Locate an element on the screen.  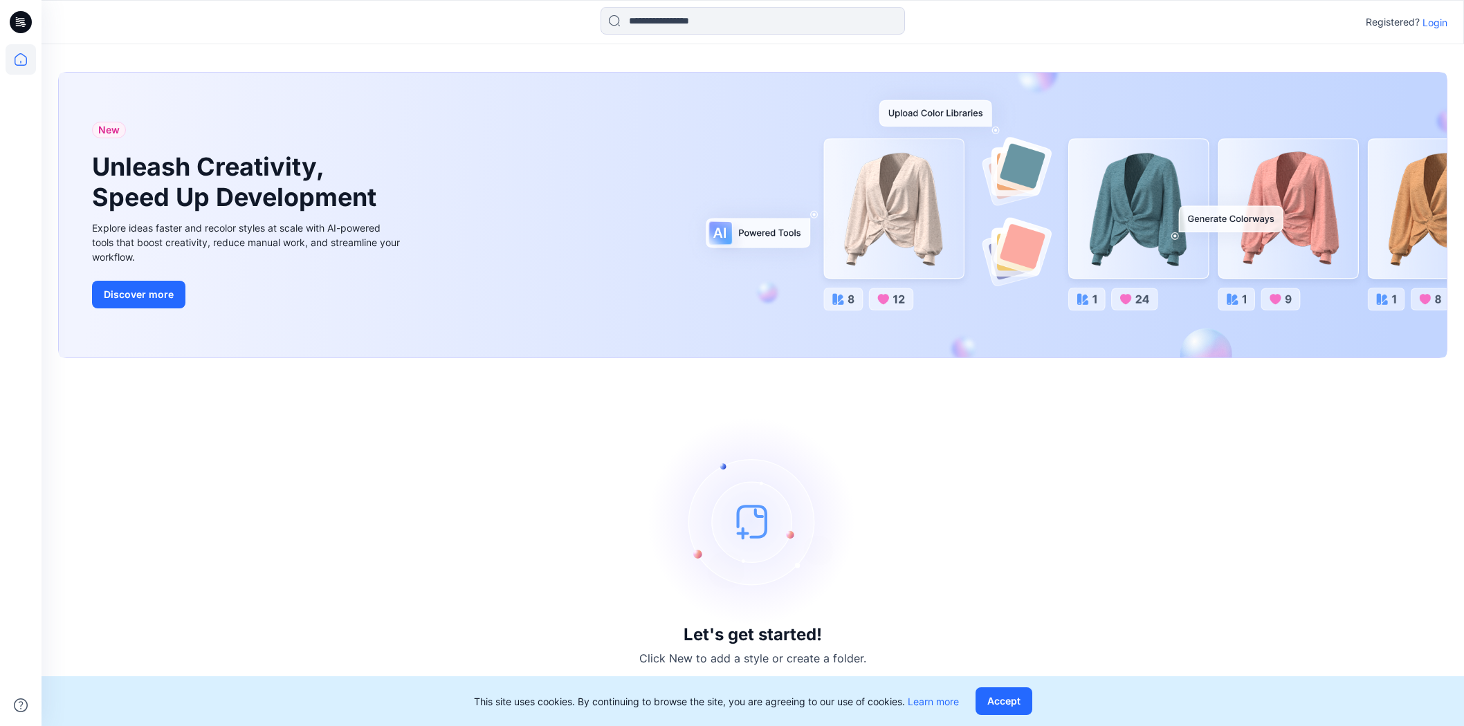
h1: Unleash Creativity, Speed Up Development is located at coordinates (237, 182).